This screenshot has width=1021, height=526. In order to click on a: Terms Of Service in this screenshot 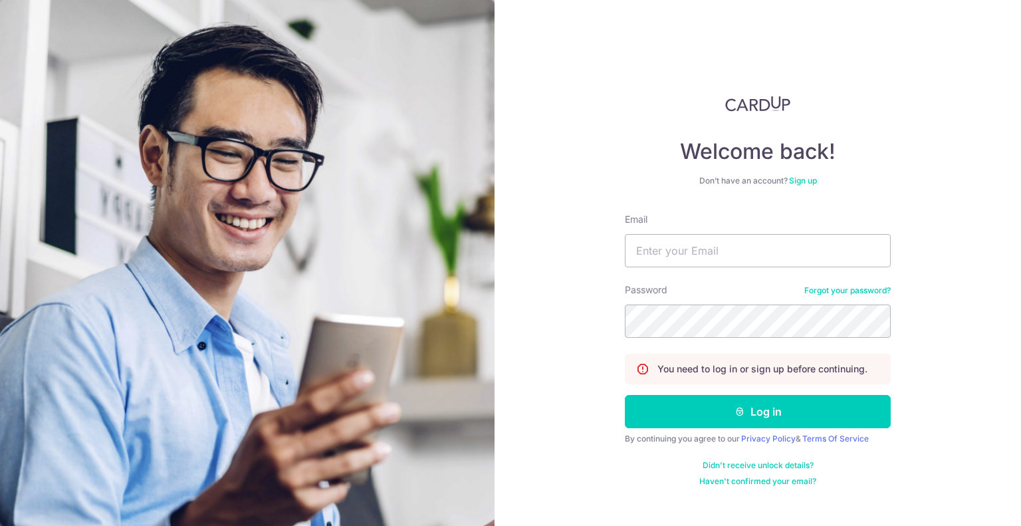, I will do `click(835, 438)`.